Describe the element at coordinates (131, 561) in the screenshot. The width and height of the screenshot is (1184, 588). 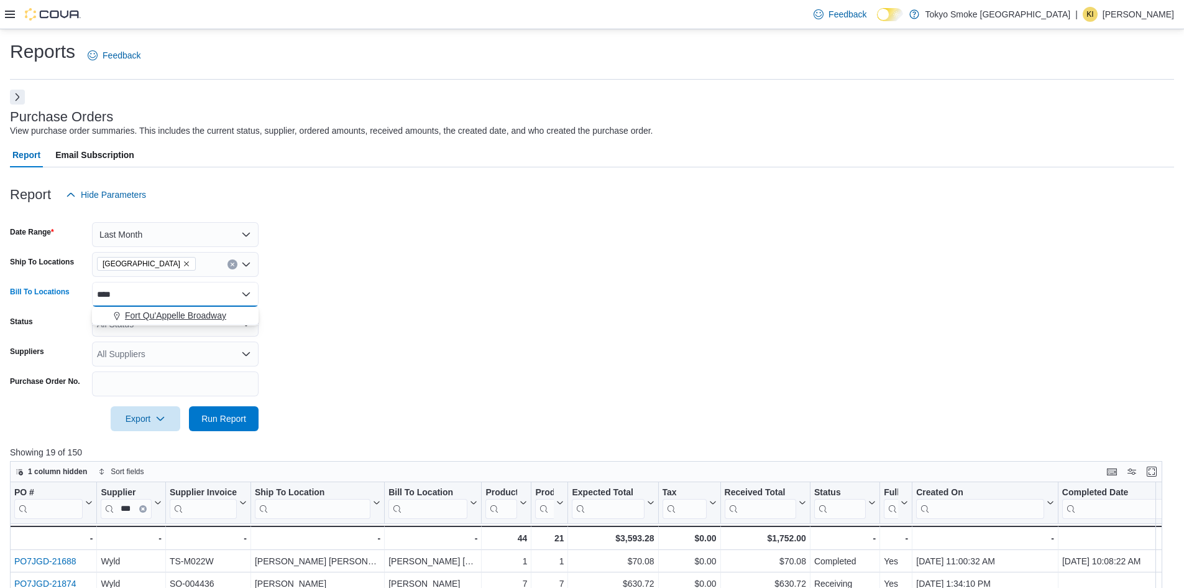
I see `div: Wyld` at that location.